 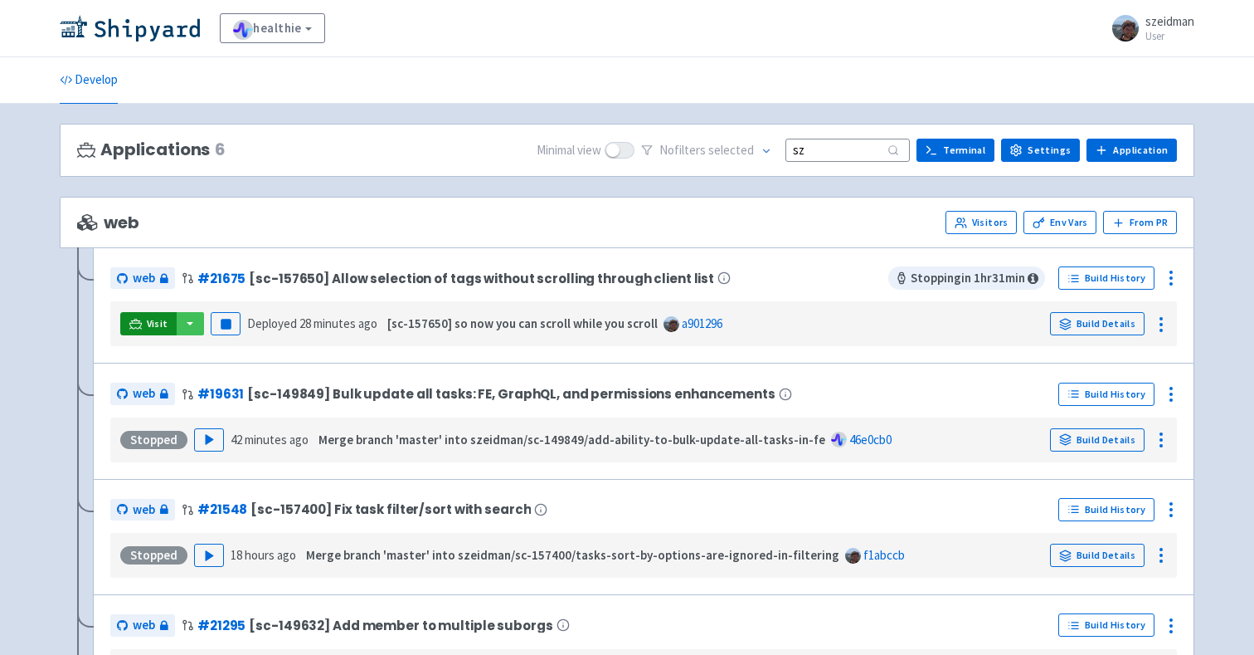 What do you see at coordinates (401, 625) in the screenshot?
I see `span: [sc-149632] Add member to multiple suborgs` at bounding box center [401, 625].